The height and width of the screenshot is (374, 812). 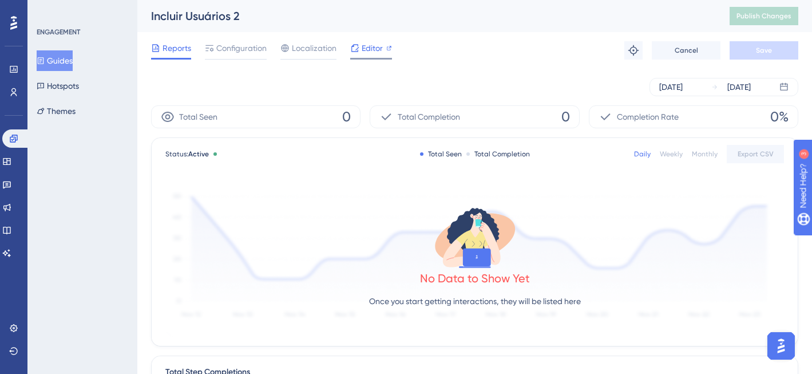 What do you see at coordinates (241, 48) in the screenshot?
I see `span: Configuration` at bounding box center [241, 48].